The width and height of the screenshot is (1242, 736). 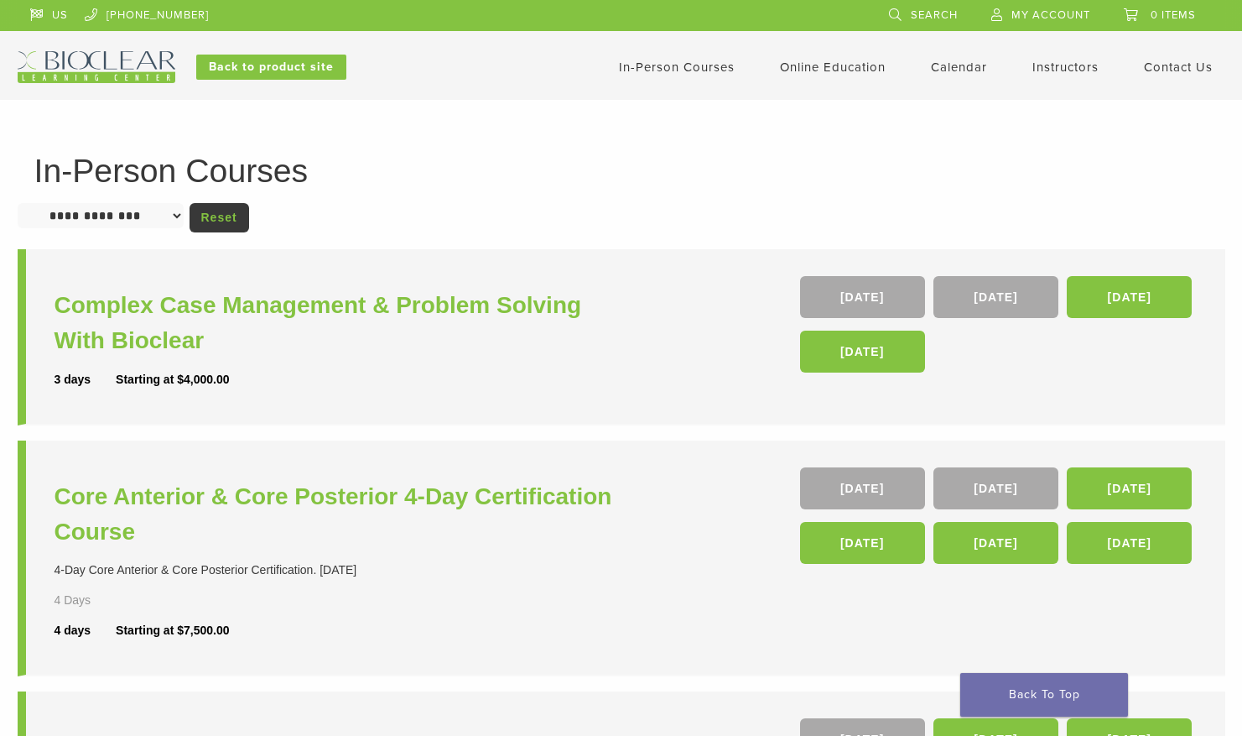 I want to click on div: 4 Days, so click(x=97, y=600).